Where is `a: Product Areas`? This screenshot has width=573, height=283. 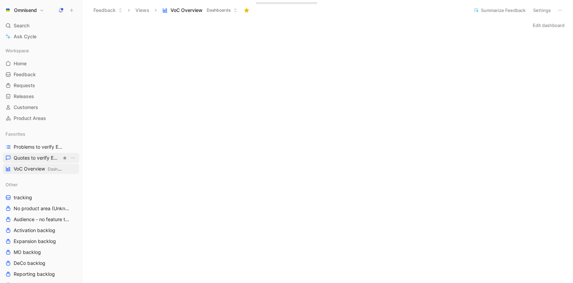 a: Product Areas is located at coordinates (41, 118).